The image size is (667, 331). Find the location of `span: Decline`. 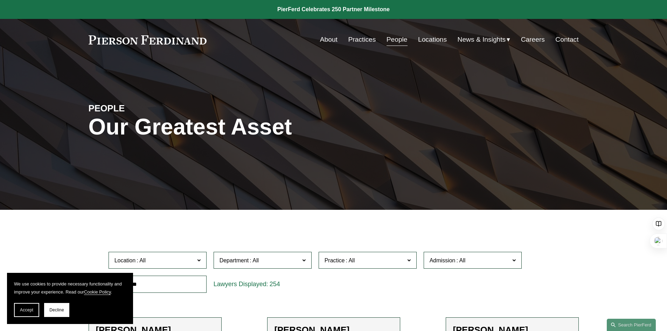

span: Decline is located at coordinates (57, 310).